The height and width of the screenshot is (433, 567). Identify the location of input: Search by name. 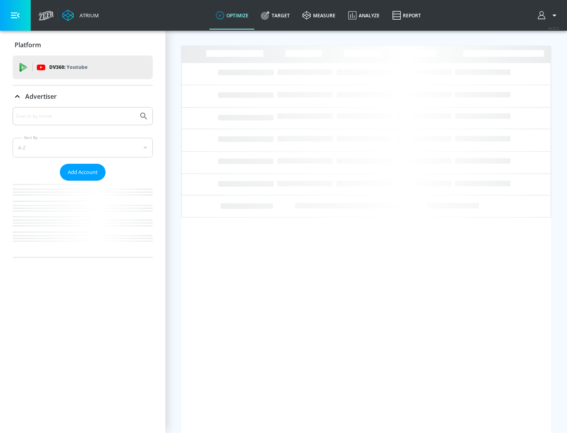
(75, 116).